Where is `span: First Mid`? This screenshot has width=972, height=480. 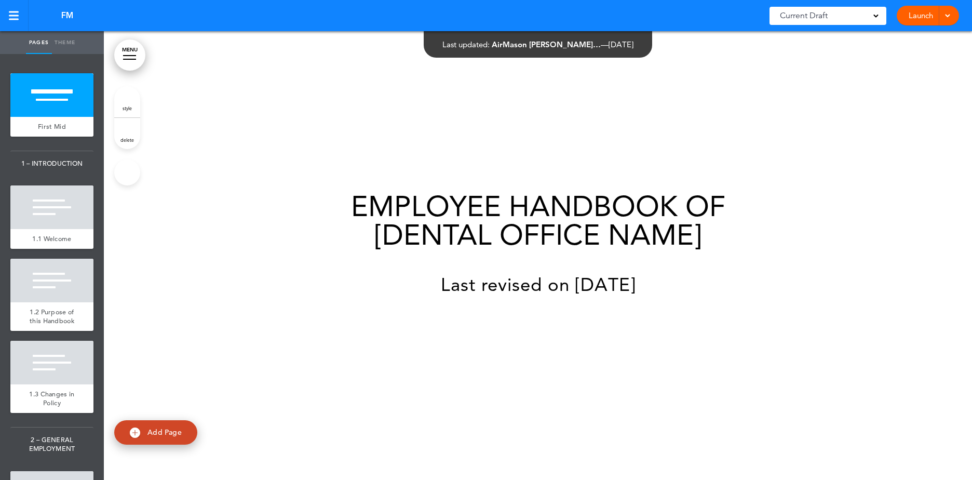
span: First Mid is located at coordinates (52, 126).